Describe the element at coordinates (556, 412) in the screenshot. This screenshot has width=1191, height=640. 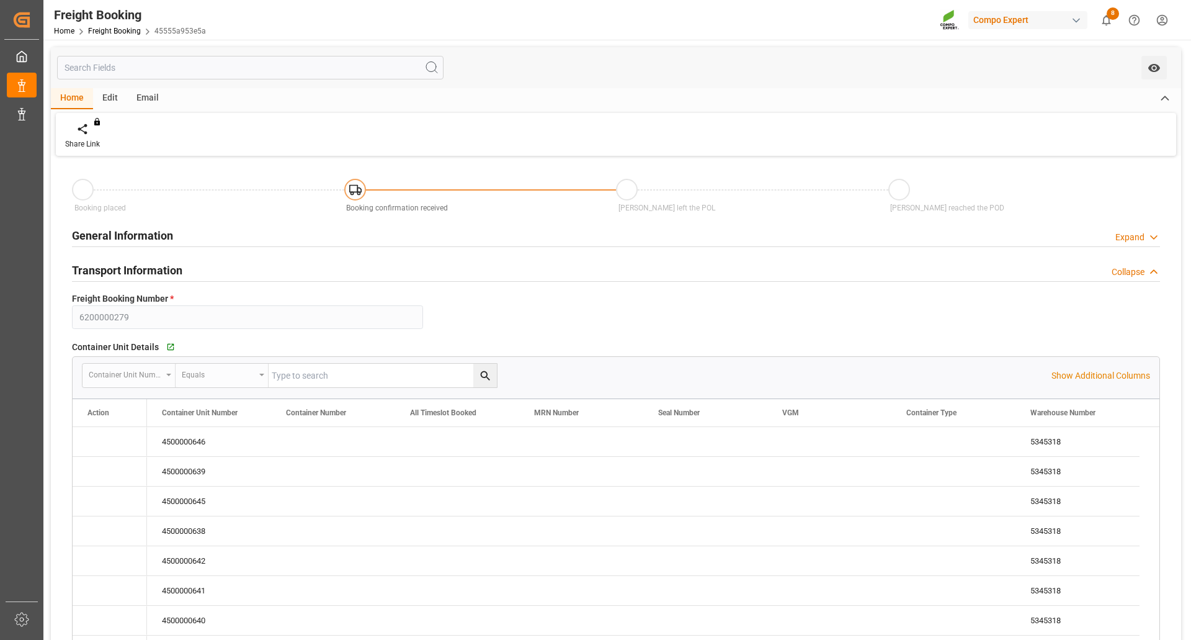
I see `span: MRN Number` at that location.